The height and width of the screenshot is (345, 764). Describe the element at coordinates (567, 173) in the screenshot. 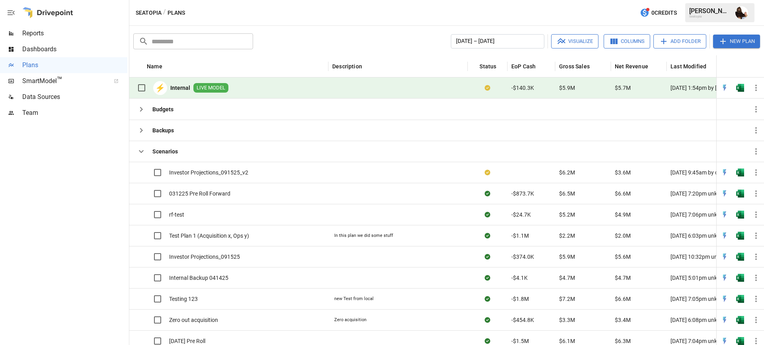

I see `span: $6.2M` at that location.